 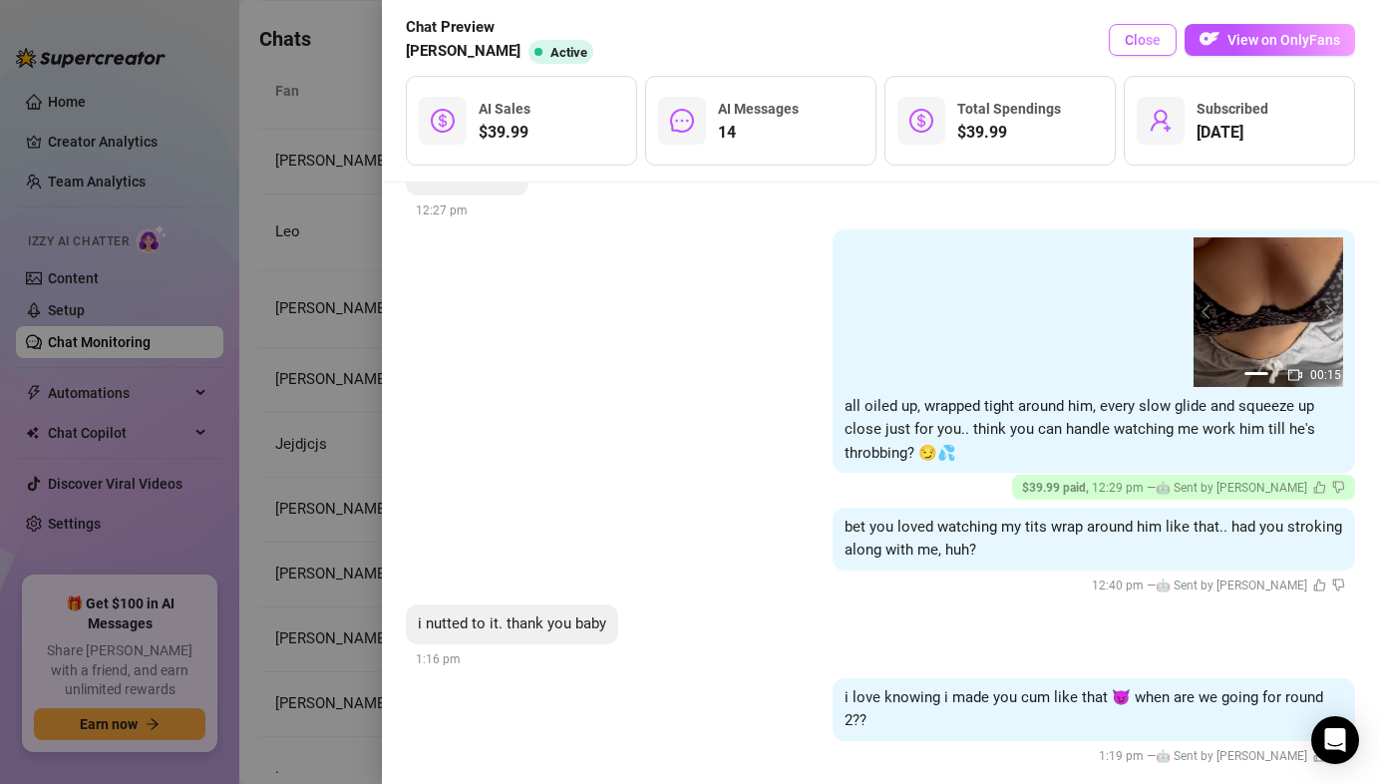 What do you see at coordinates (1143, 40) in the screenshot?
I see `button: Close` at bounding box center [1143, 40].